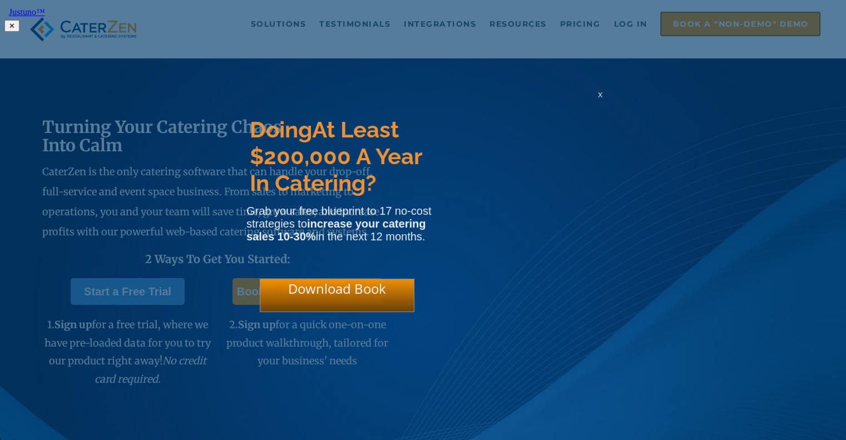  What do you see at coordinates (31, 12) in the screenshot?
I see `a: Justuno™` at bounding box center [31, 12].